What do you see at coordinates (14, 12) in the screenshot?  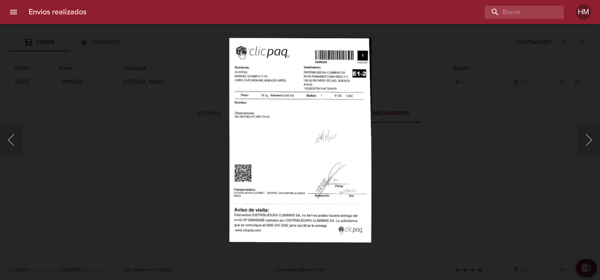 I see `button: menu` at bounding box center [14, 12].